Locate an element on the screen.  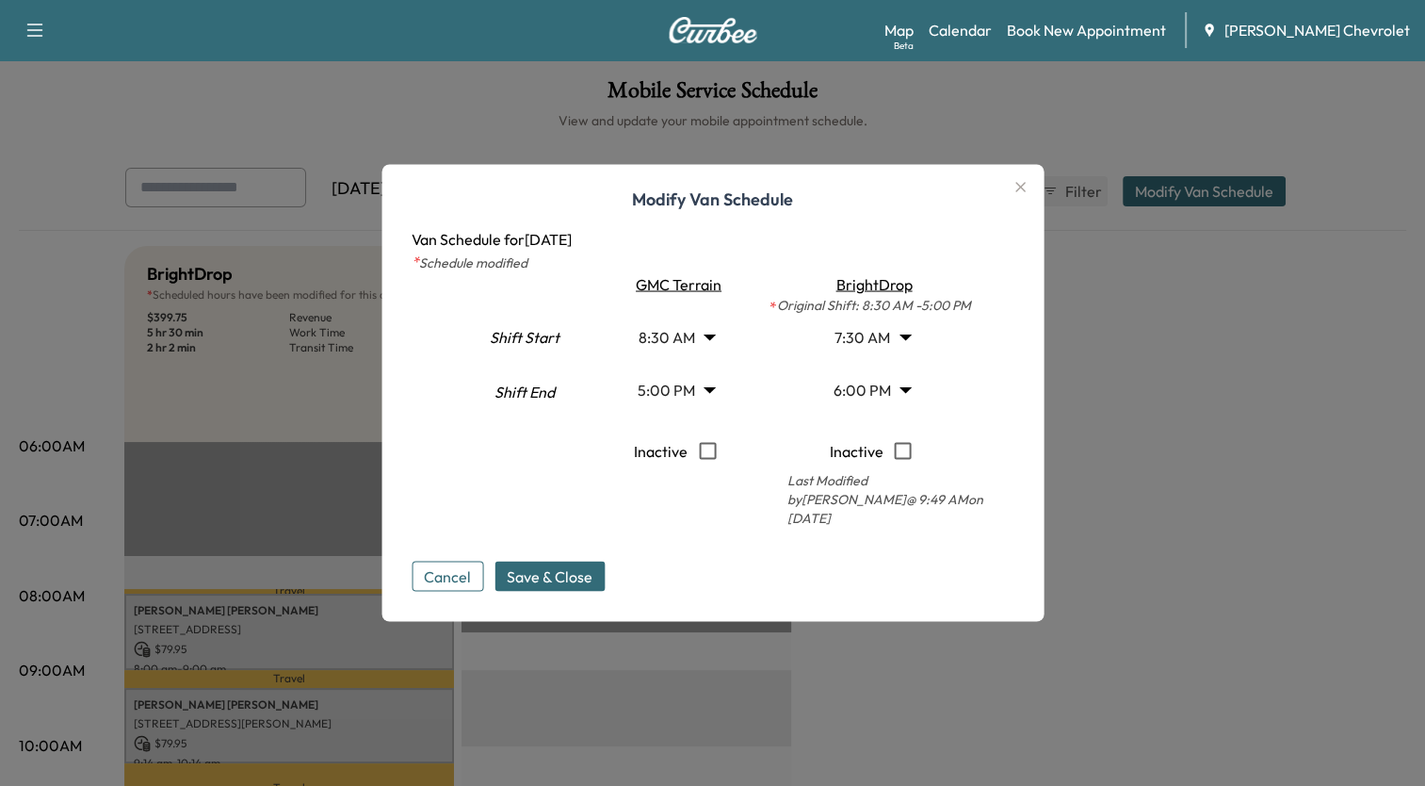
div: Shift End is located at coordinates (525, 401).